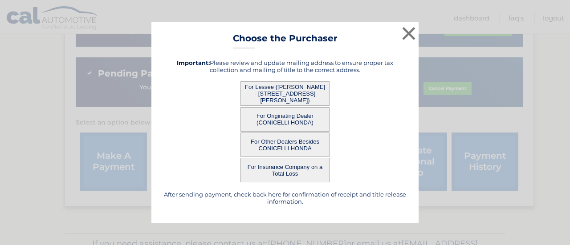  What do you see at coordinates (285, 145) in the screenshot?
I see `button: For Other Dealers Besides CONICELLI HONDA` at bounding box center [285, 145].